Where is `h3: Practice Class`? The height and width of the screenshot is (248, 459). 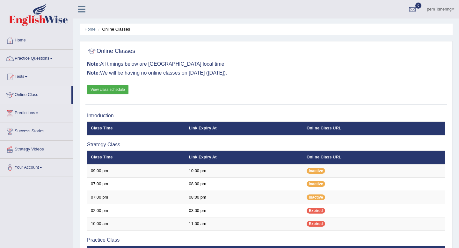 h3: Practice Class is located at coordinates (266, 240).